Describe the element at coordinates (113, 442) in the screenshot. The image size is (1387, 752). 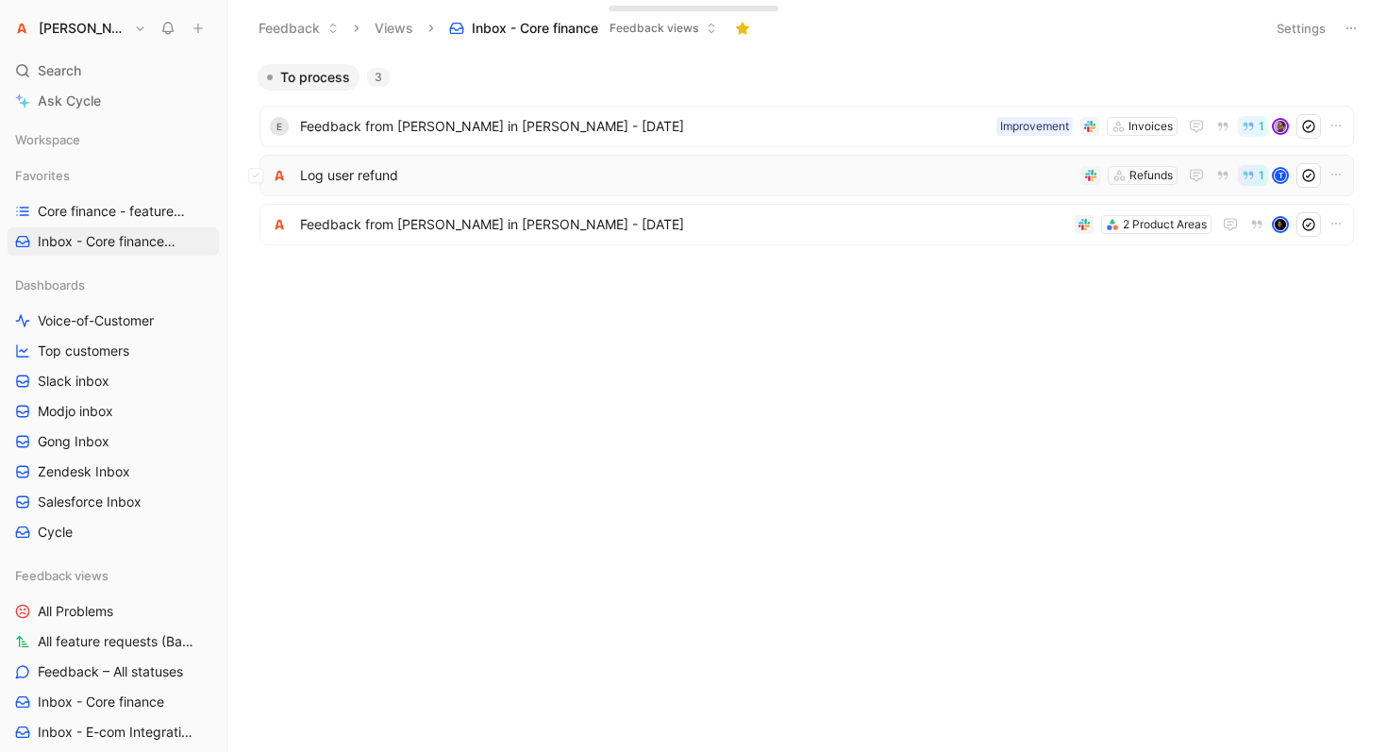
I see `a: Gong Inbox` at that location.